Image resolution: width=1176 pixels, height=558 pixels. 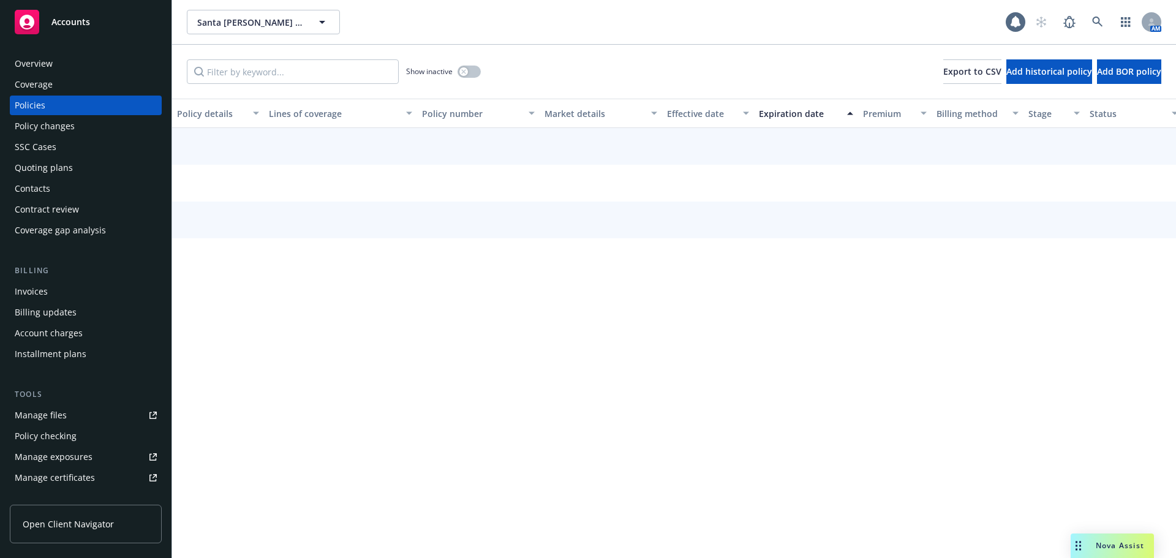 What do you see at coordinates (1112, 546) in the screenshot?
I see `button: Nova Assist` at bounding box center [1112, 546].